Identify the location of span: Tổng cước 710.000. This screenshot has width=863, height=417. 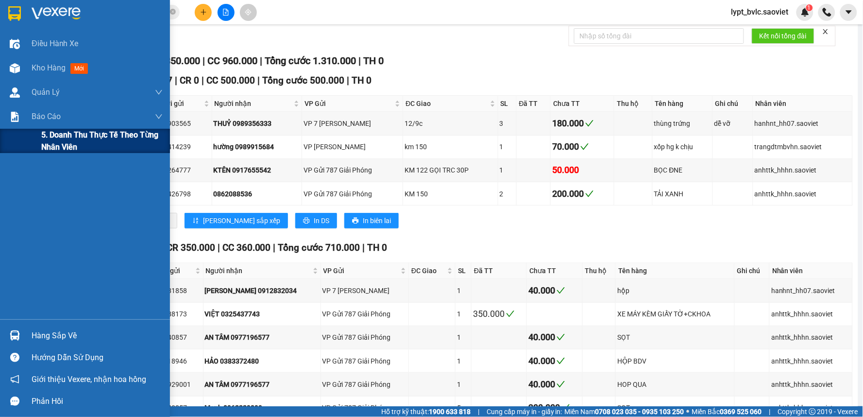
(319, 247).